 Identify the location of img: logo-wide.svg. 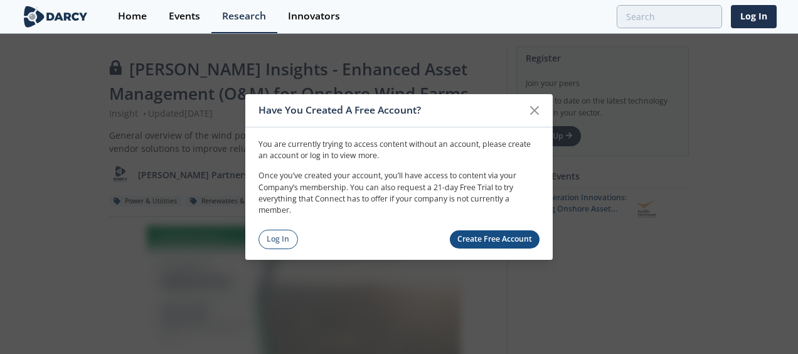
(55, 16).